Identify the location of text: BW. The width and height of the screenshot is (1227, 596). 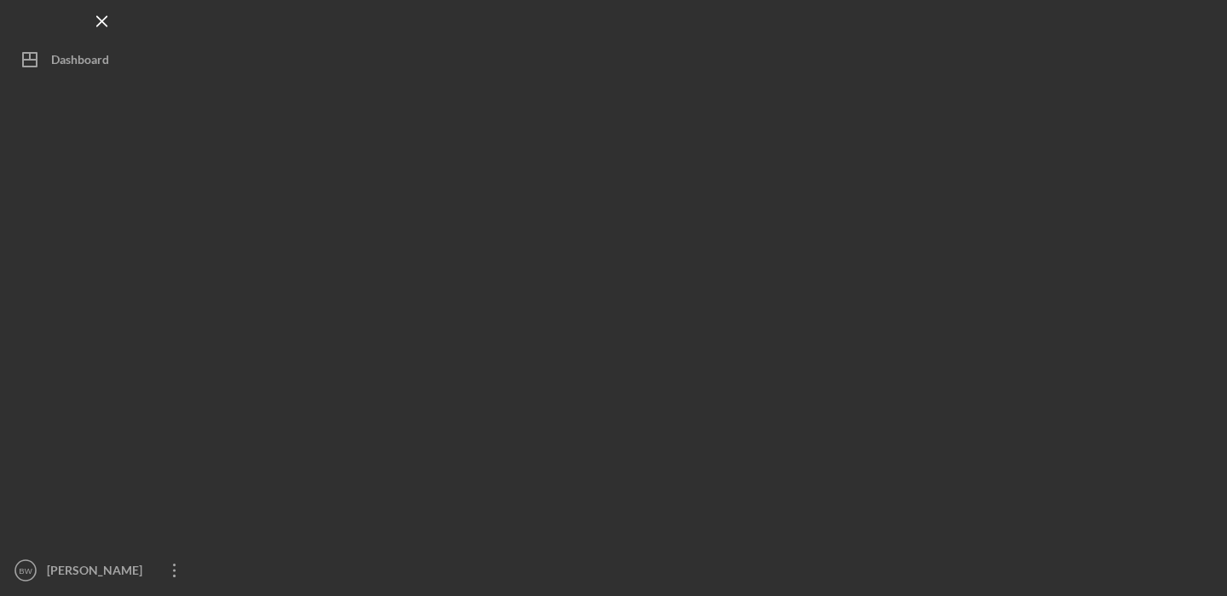
(26, 570).